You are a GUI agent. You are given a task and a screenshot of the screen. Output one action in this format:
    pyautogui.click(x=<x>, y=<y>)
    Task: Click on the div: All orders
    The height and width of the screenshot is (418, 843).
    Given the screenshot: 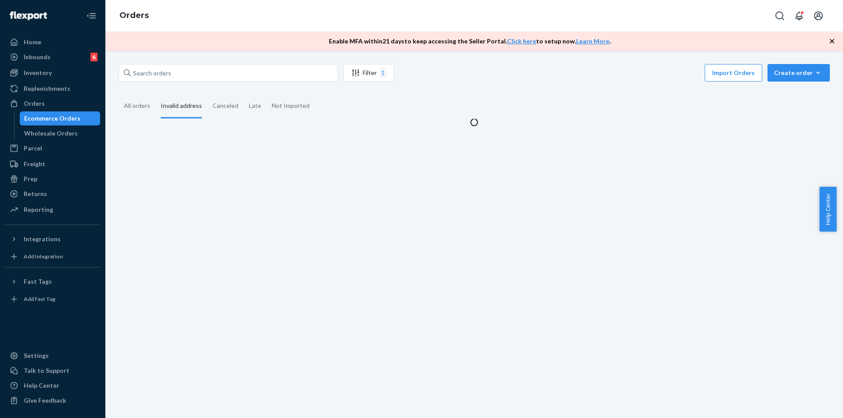 What is the action you would take?
    pyautogui.click(x=137, y=106)
    